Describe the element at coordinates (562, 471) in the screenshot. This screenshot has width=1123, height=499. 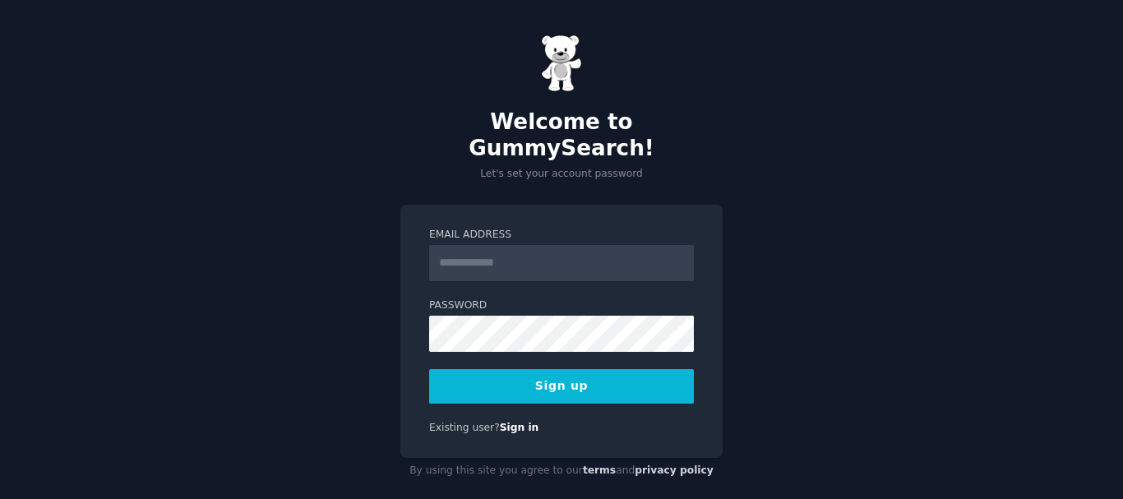
I see `div: By using this site you agree to our and` at that location.